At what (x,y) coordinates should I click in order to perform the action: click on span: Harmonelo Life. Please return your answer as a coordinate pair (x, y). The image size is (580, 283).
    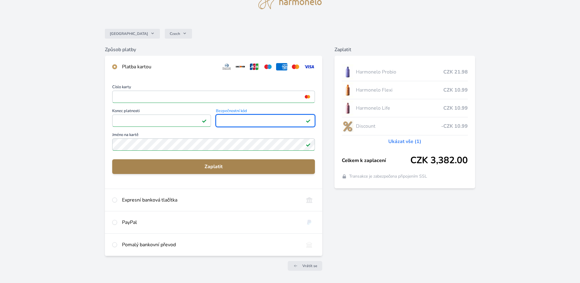
    Looking at the image, I should click on (400, 108).